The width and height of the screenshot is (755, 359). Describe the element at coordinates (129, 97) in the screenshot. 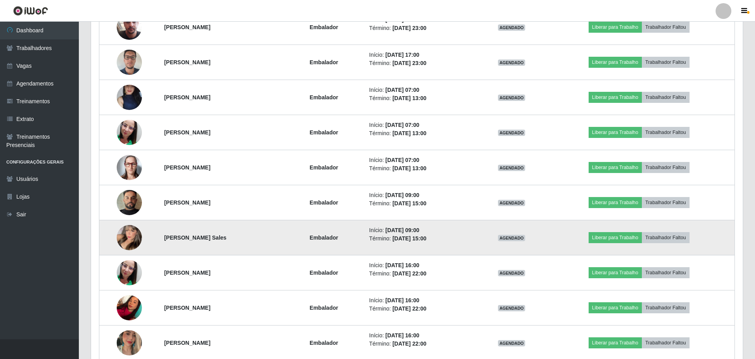

I see `img: 1713319279293.jpeg` at that location.